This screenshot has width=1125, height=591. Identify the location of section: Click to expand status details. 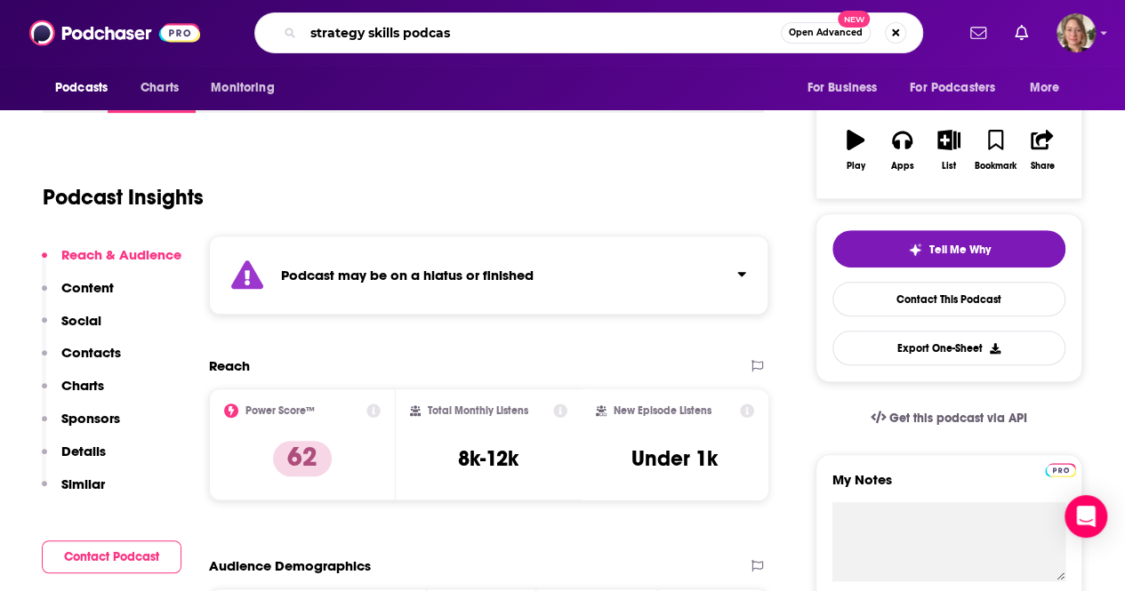
(488, 275).